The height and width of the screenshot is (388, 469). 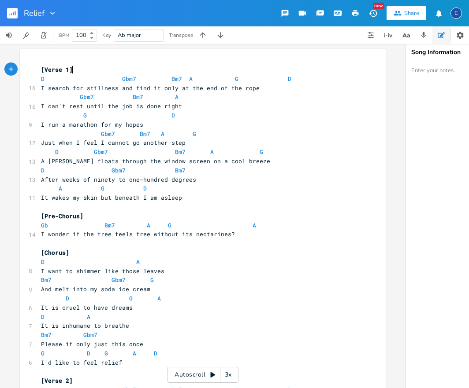 I want to click on span: [Verse 2], so click(x=57, y=381).